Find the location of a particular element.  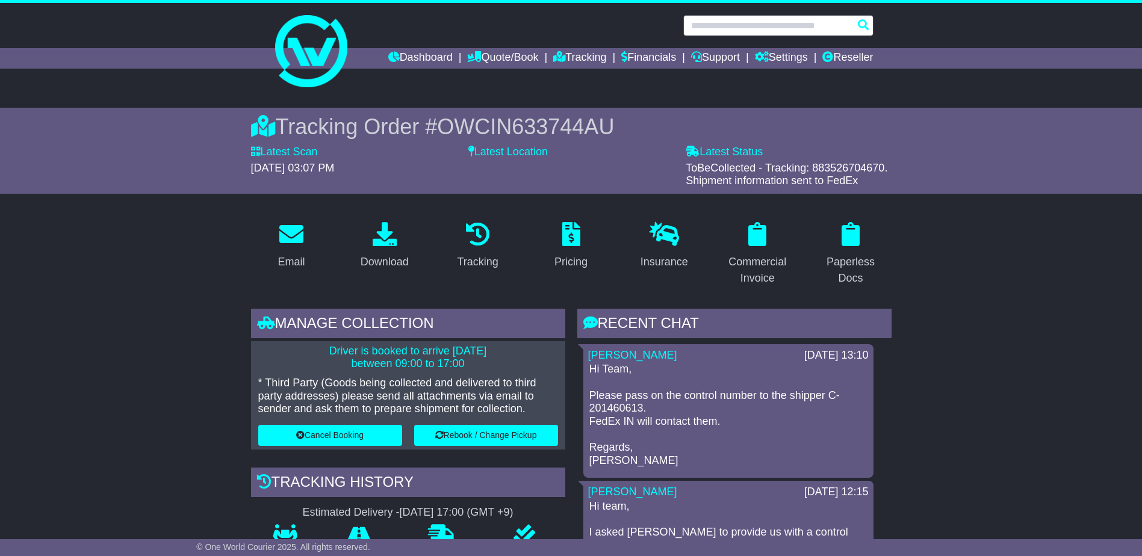

button: Cancel Booking is located at coordinates (330, 435).